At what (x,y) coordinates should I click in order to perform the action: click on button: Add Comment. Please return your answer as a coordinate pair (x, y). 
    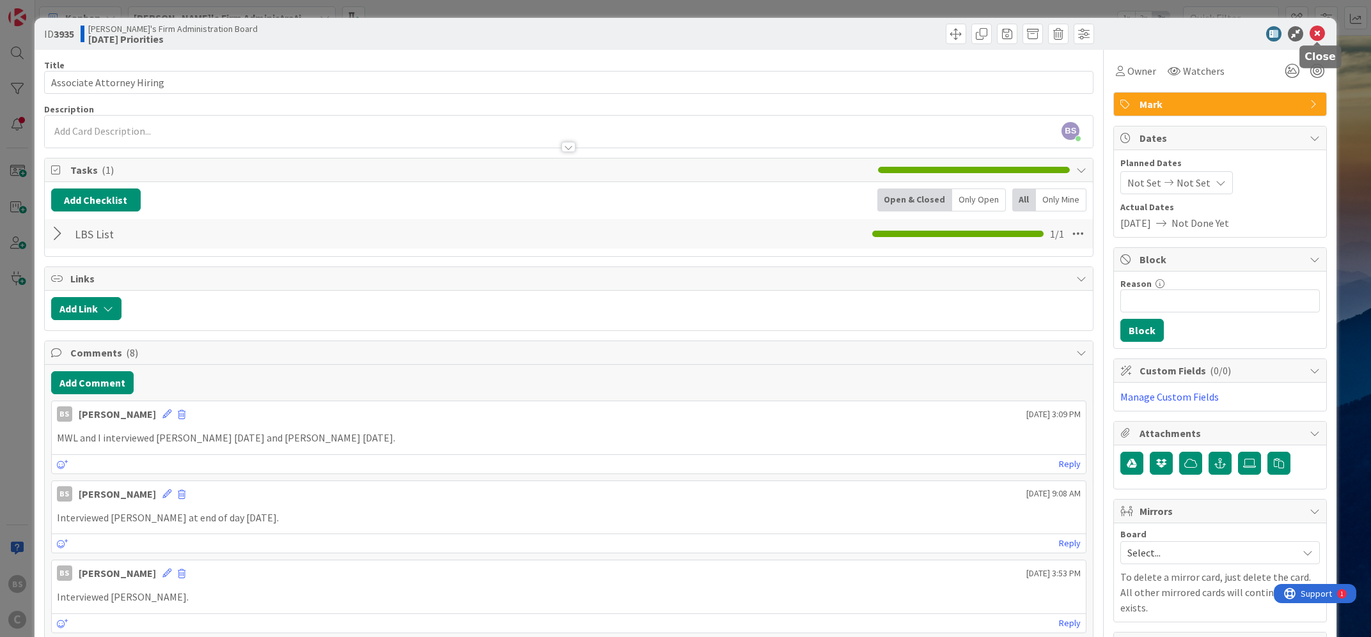
    Looking at the image, I should click on (92, 383).